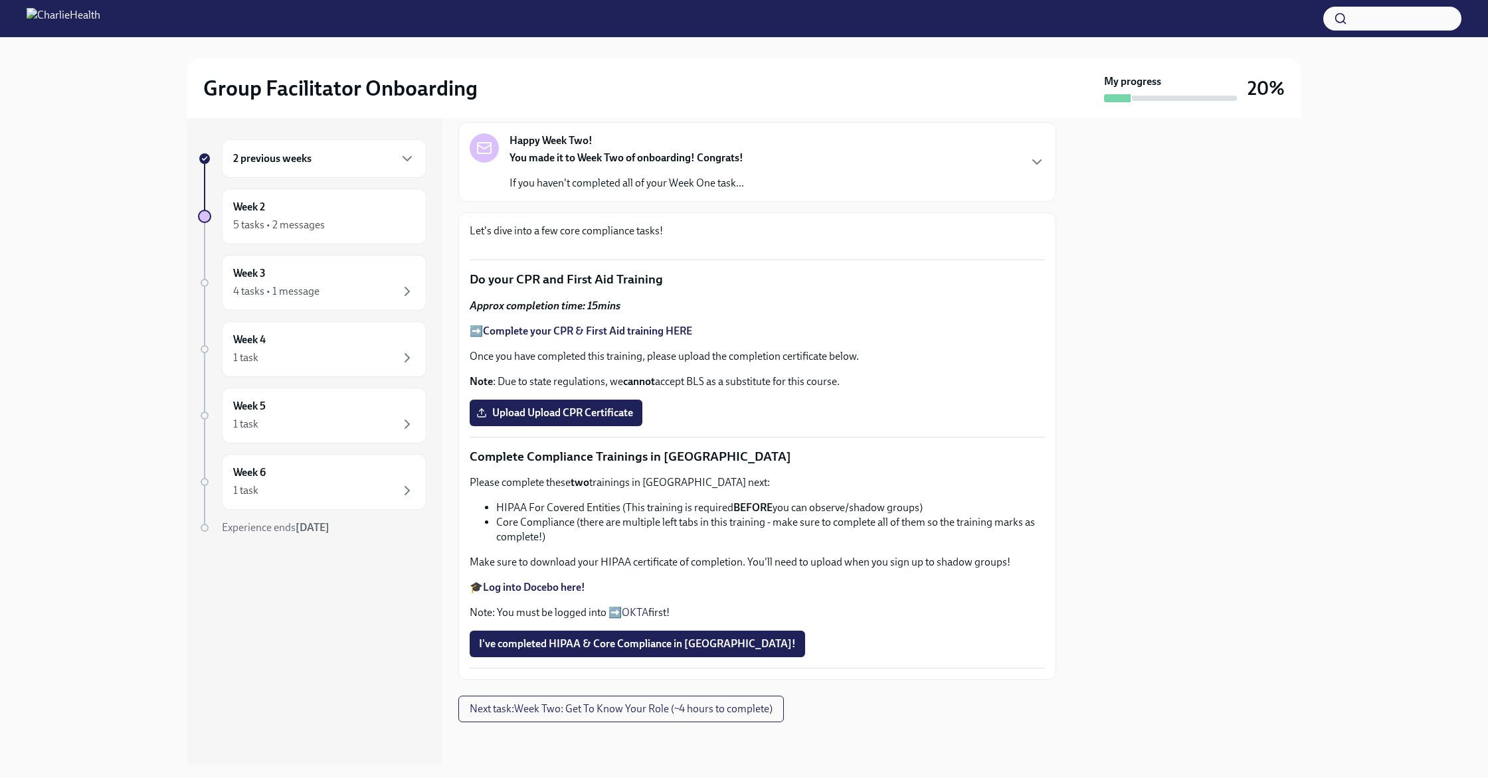 The height and width of the screenshot is (778, 1488). Describe the element at coordinates (770, 530) in the screenshot. I see `li: Core Compliance (there are multiple left tabs in this training - make sure to complete all of the...` at that location.